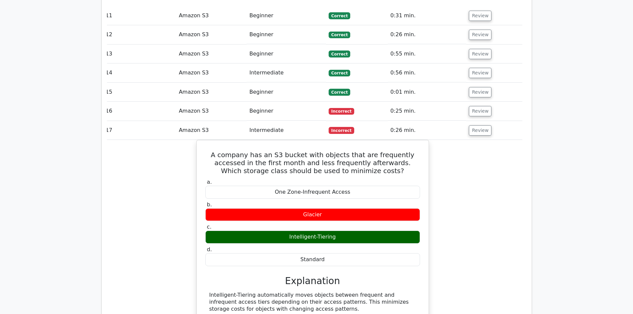  What do you see at coordinates (313, 163) in the screenshot?
I see `h5: A company has an S3 bucket with objects that are frequently accessed in the first month and less ...` at bounding box center [313, 163].